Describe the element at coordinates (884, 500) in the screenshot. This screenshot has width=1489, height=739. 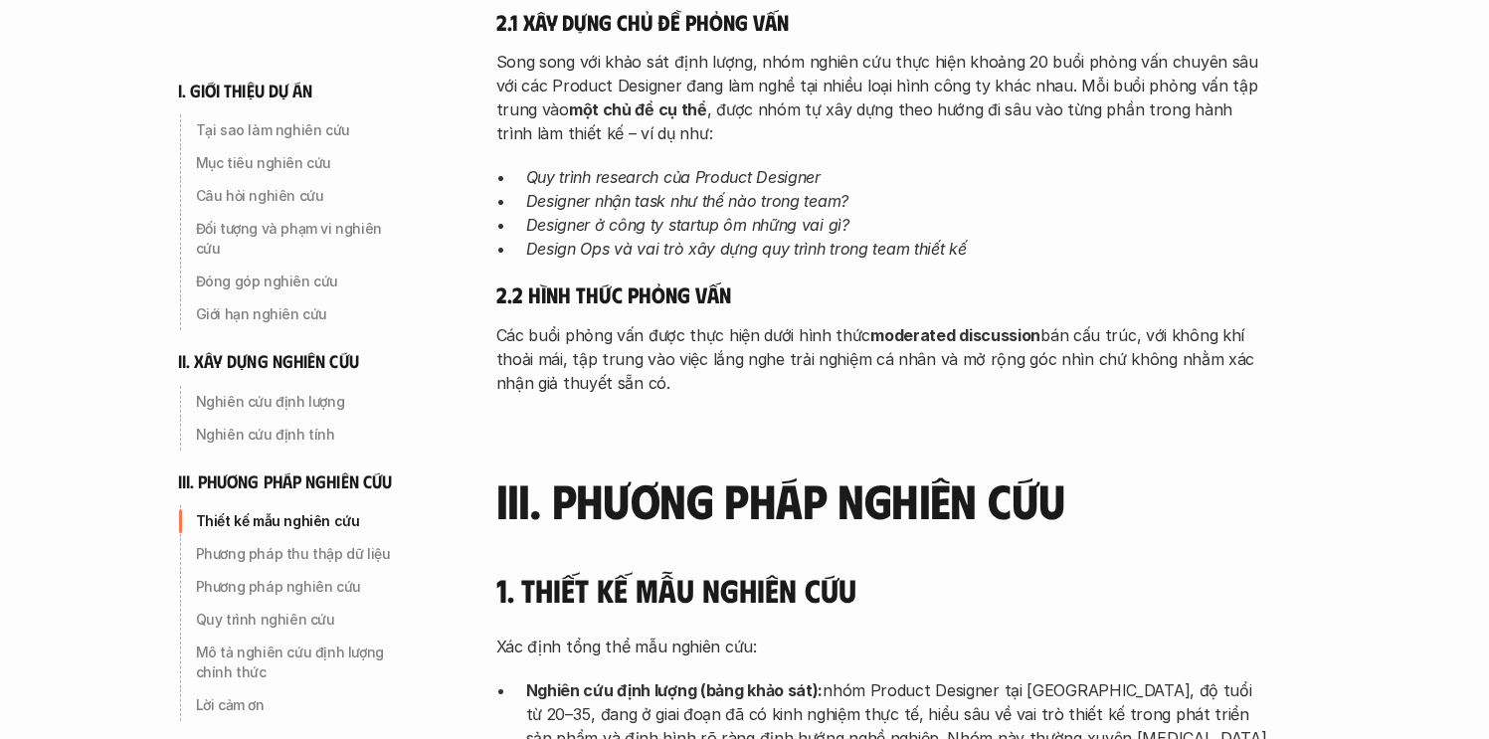
I see `h3: IIi. phương pháp nghiên cứu` at that location.